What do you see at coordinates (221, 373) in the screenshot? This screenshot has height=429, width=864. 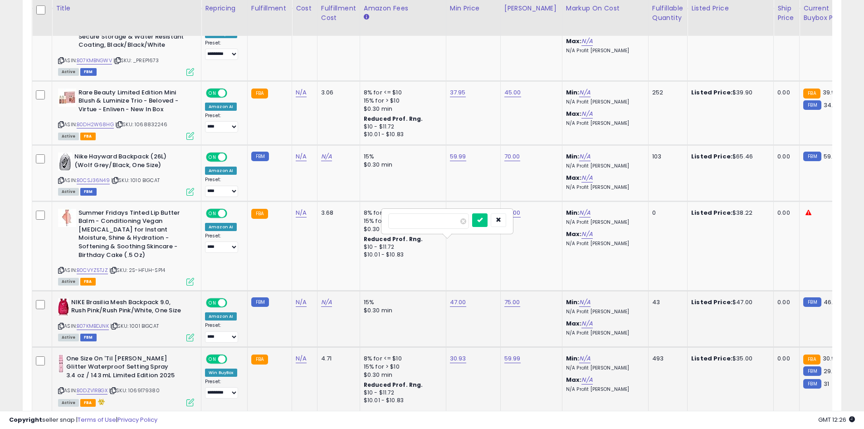 I see `div: Win BuyBox` at bounding box center [221, 373].